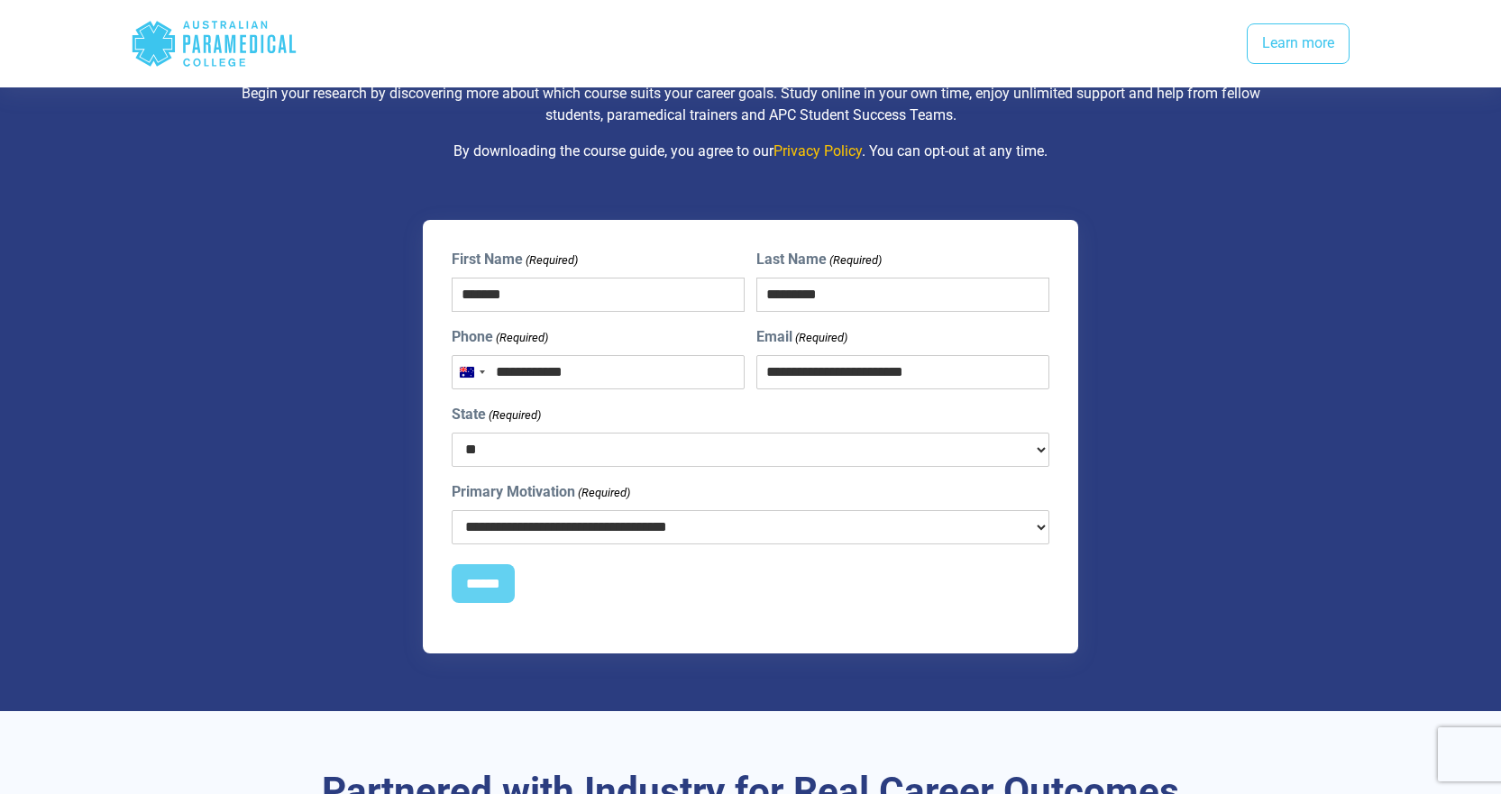 The height and width of the screenshot is (794, 1501). I want to click on button: Selected country, so click(472, 372).